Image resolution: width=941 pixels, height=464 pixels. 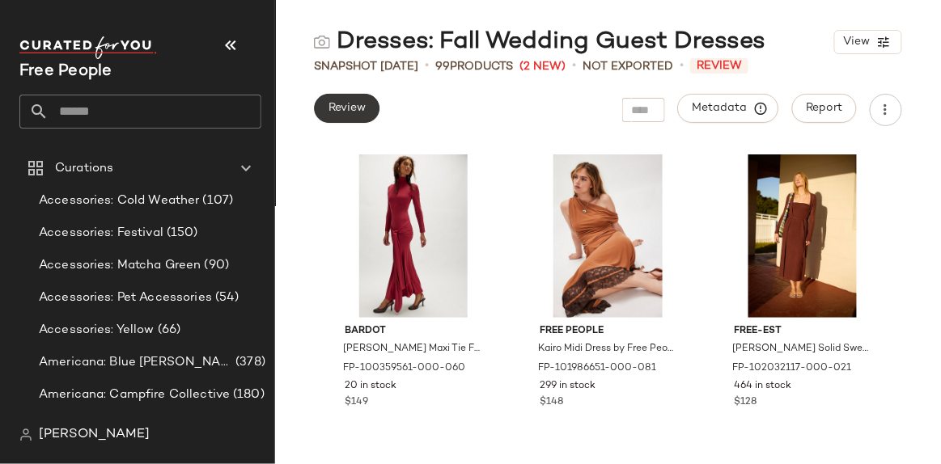 What do you see at coordinates (119, 201) in the screenshot?
I see `span: Accessories: Cold Weather` at bounding box center [119, 201].